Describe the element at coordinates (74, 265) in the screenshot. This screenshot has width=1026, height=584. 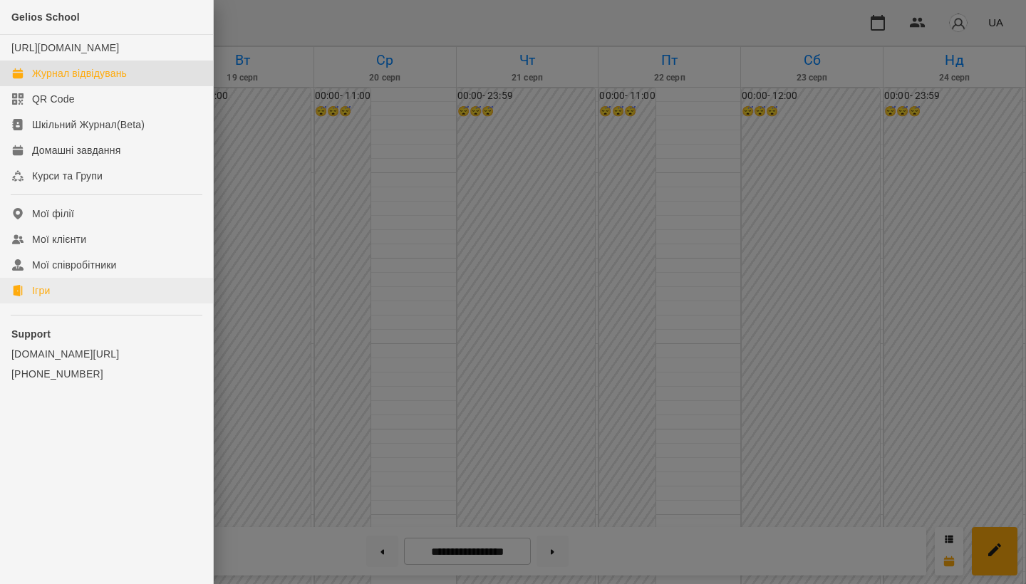
I see `div: Мої співробітники` at that location.